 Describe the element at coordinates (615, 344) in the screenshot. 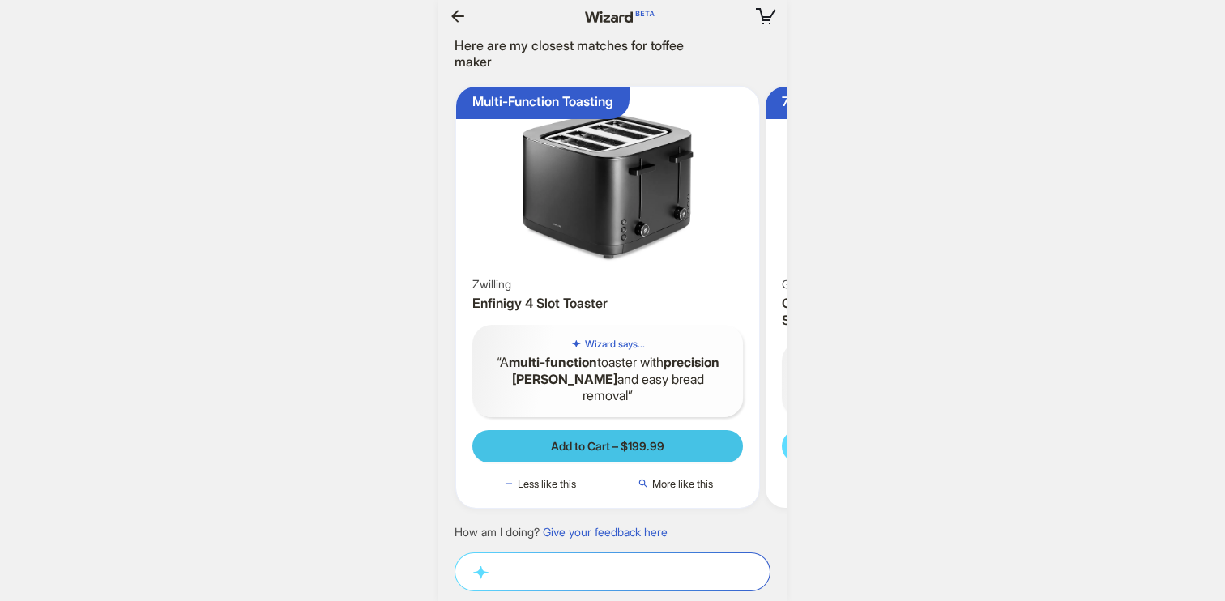

I see `h5: Wizard says...` at that location.